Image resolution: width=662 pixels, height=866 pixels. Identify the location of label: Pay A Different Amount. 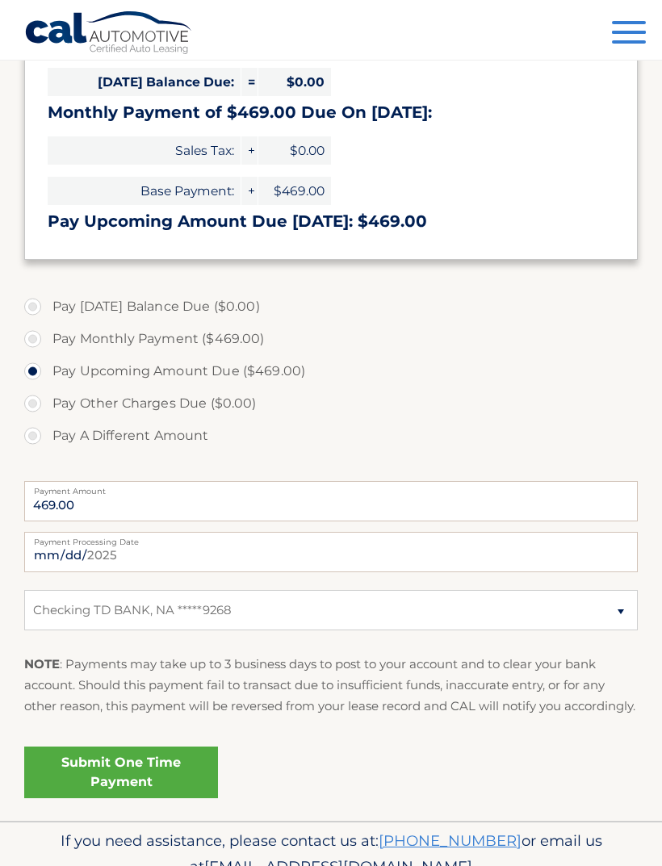
(331, 436).